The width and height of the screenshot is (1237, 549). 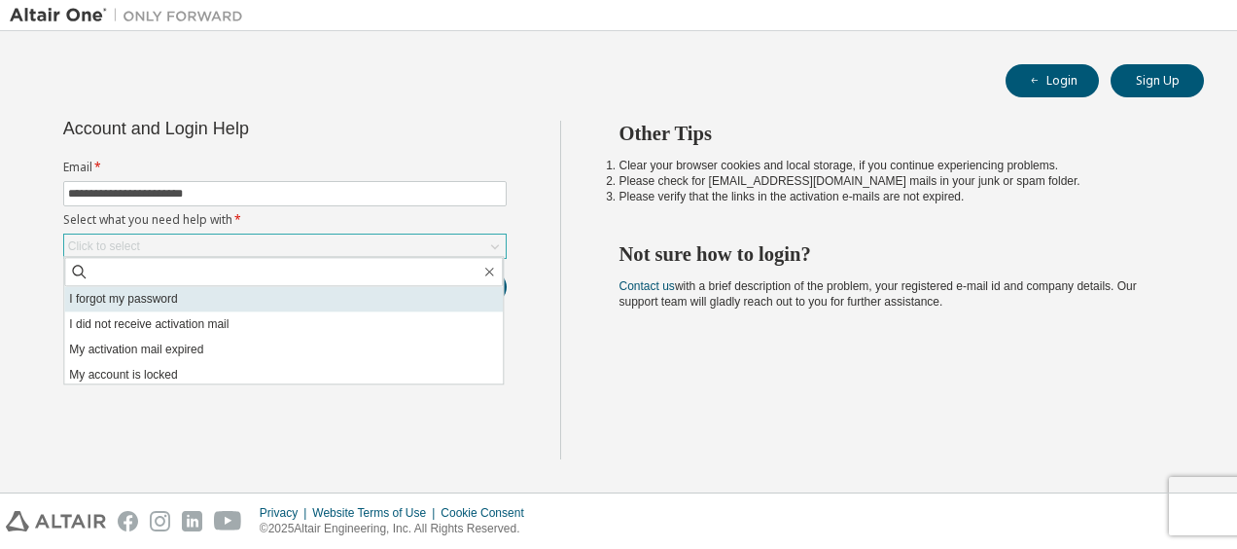 What do you see at coordinates (240, 128) in the screenshot?
I see `div: Account and Login Help` at bounding box center [240, 128].